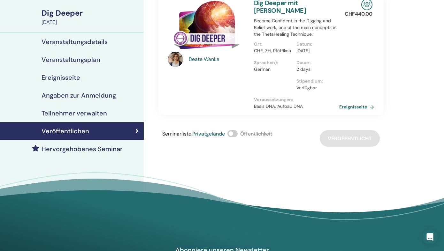 Image resolution: width=444 pixels, height=251 pixels. Describe the element at coordinates (79, 96) in the screenshot. I see `h4: Angaben zur Anmeldung` at that location.